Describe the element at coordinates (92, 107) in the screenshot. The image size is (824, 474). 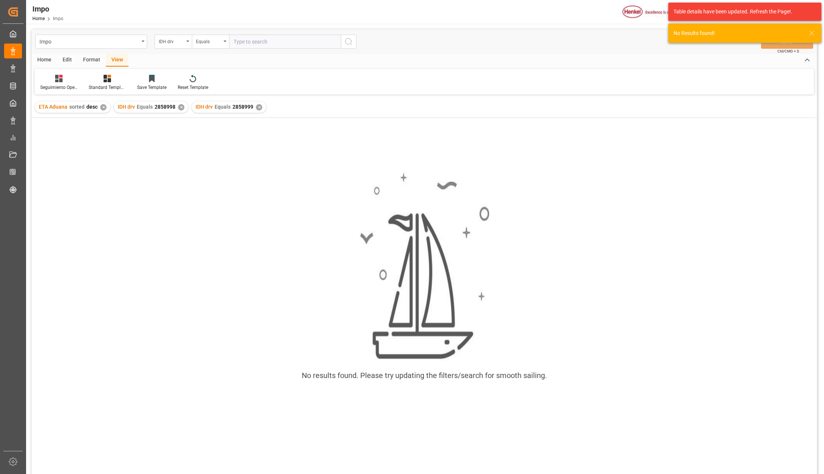
I see `span: desc` at that location.